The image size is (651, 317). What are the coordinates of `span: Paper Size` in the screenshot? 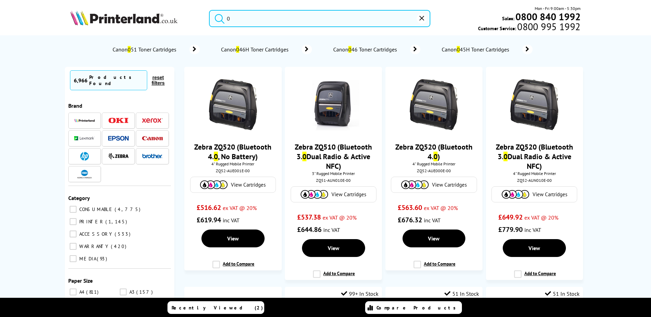 It's located at (80, 281).